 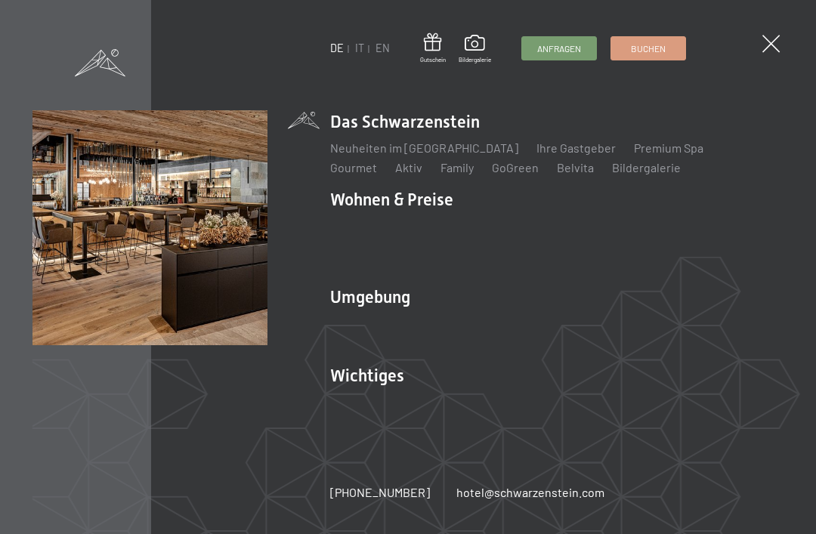 I want to click on a: IT, so click(x=360, y=48).